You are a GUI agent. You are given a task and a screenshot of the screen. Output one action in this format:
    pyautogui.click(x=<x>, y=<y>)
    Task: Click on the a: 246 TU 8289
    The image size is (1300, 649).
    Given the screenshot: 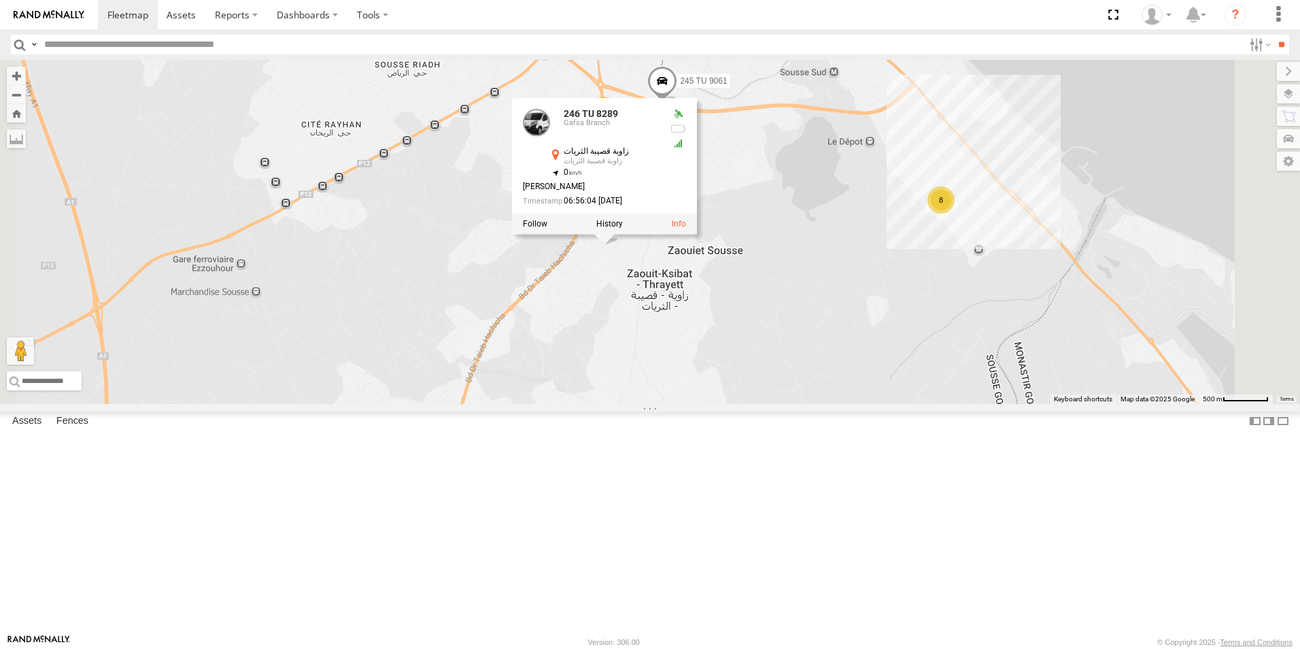 What is the action you would take?
    pyautogui.click(x=591, y=114)
    